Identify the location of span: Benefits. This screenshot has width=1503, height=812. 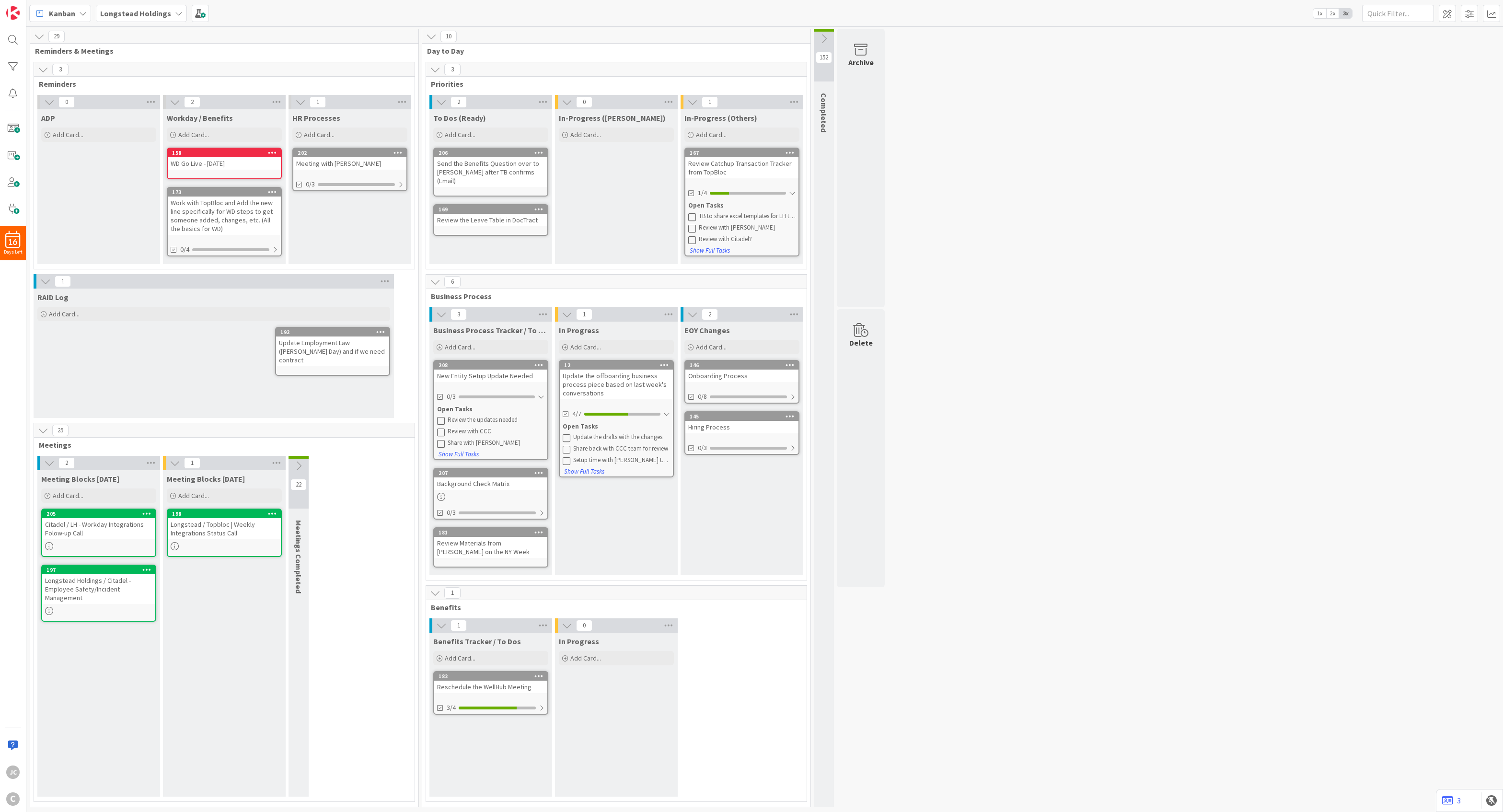
(612, 607).